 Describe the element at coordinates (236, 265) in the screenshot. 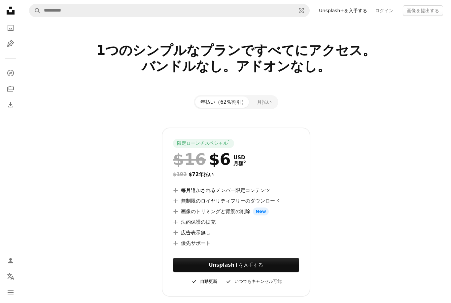

I see `button: Unsplash+を入手する` at that location.